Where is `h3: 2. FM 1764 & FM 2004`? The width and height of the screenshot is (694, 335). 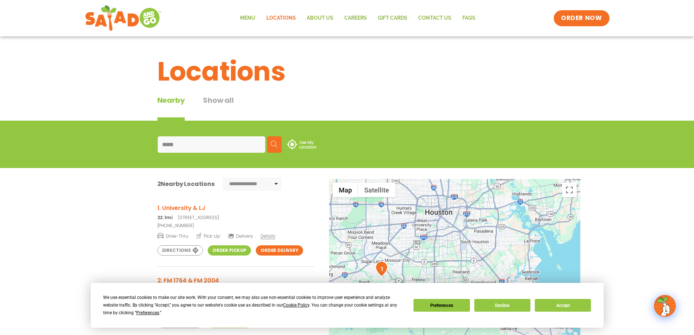 h3: 2. FM 1764 & FM 2004 is located at coordinates (236, 280).